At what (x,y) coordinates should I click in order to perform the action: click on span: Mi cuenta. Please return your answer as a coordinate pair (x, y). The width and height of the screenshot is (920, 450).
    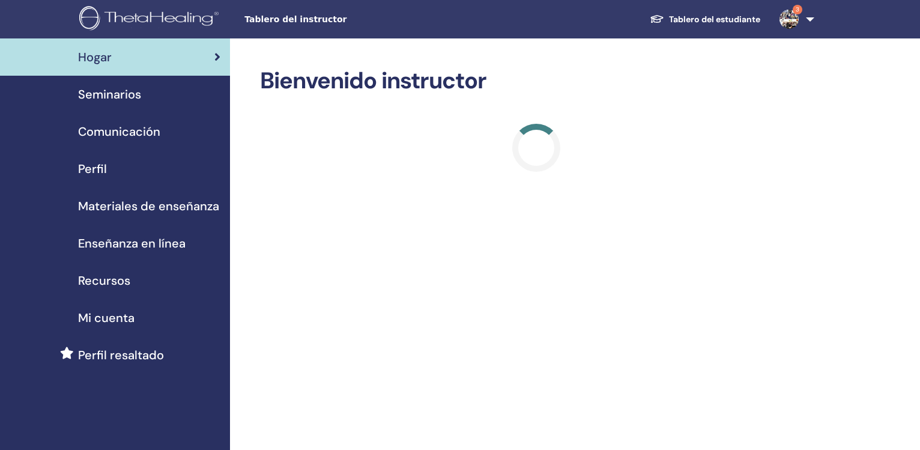
    Looking at the image, I should click on (106, 318).